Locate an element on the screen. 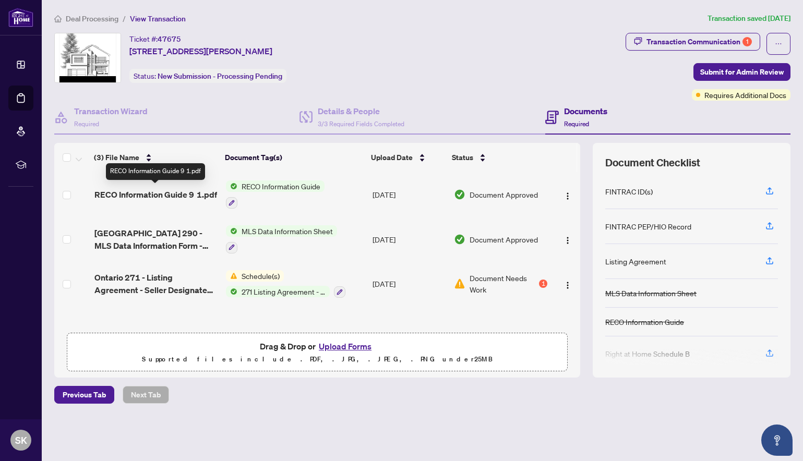 The width and height of the screenshot is (803, 461). div: Transaction Communication is located at coordinates (699, 42).